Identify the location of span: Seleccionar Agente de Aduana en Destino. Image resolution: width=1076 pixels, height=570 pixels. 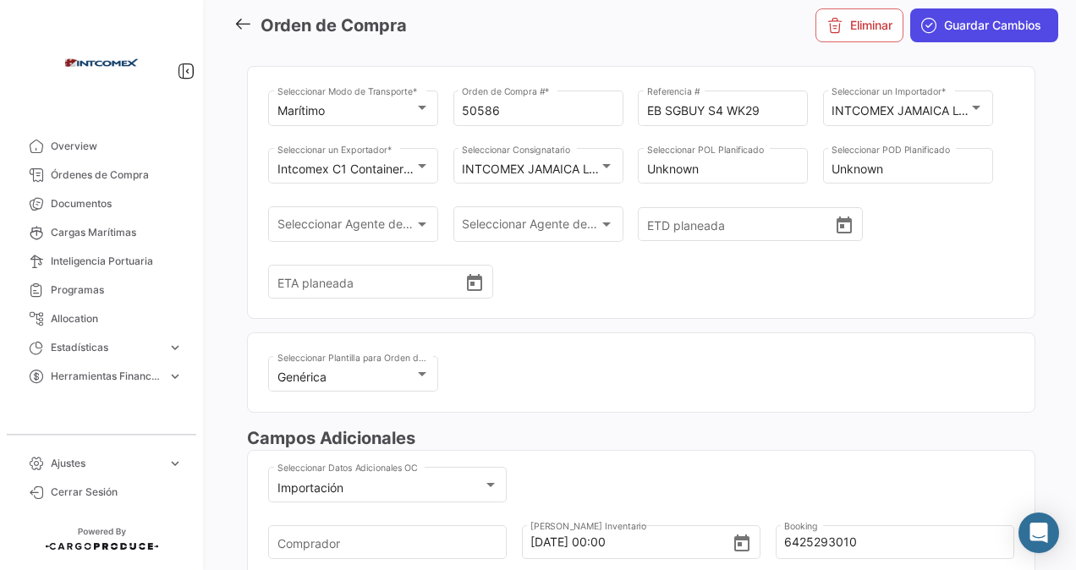
(531, 228).